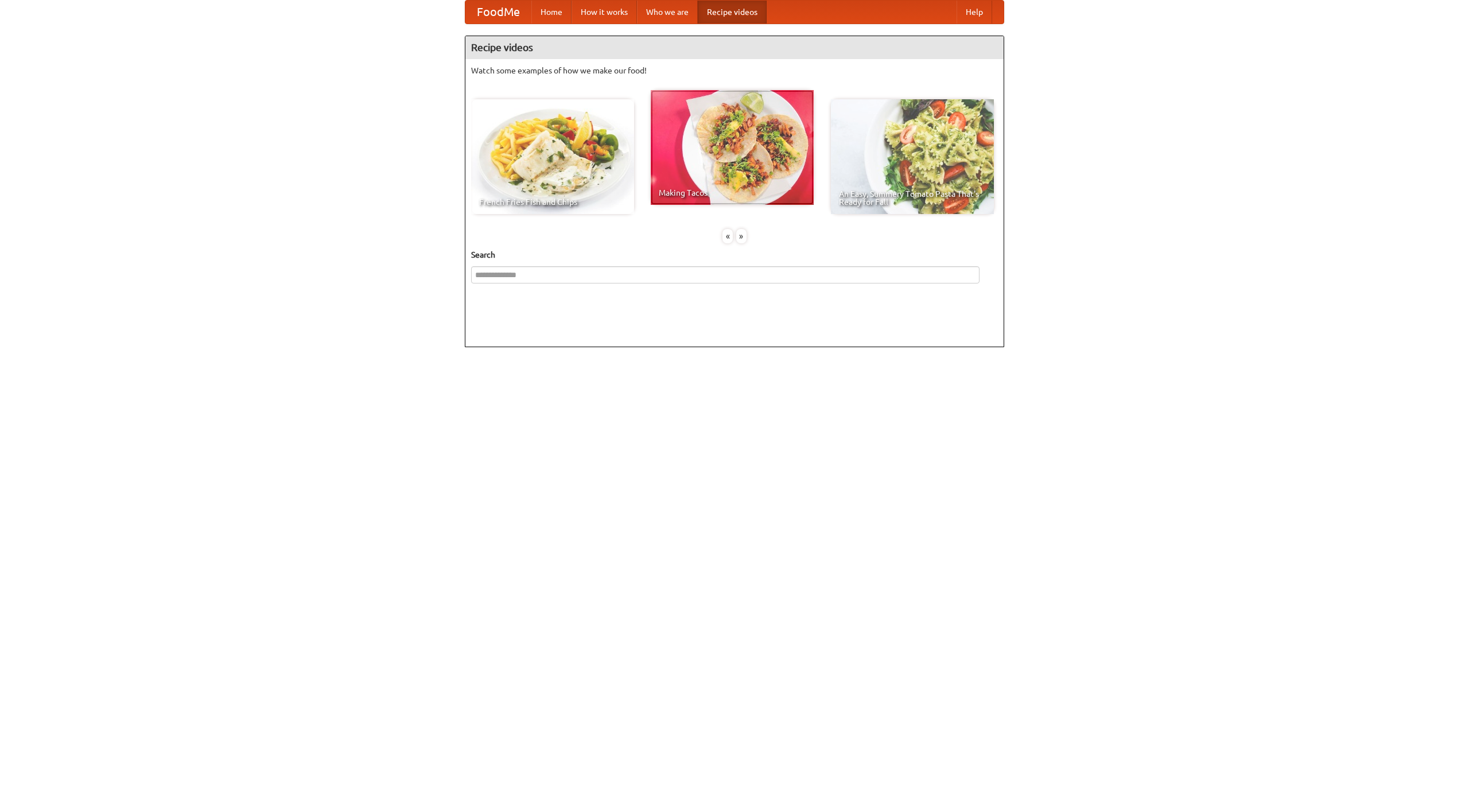  Describe the element at coordinates (913, 157) in the screenshot. I see `a: An Easy, Summery Tomato Pasta That's Ready for Fall` at that location.